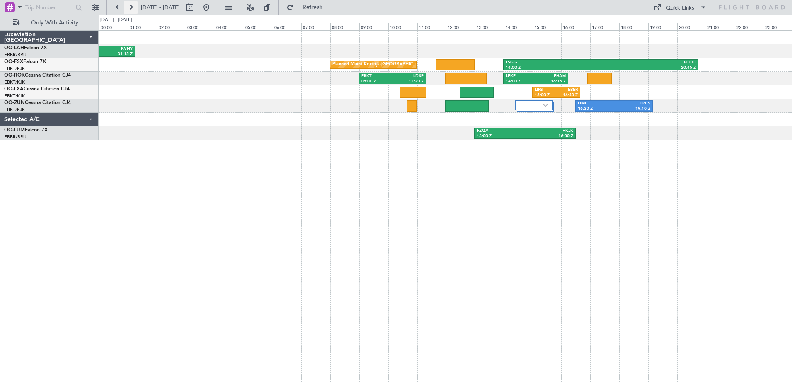  I want to click on div: 21:00, so click(721, 27).